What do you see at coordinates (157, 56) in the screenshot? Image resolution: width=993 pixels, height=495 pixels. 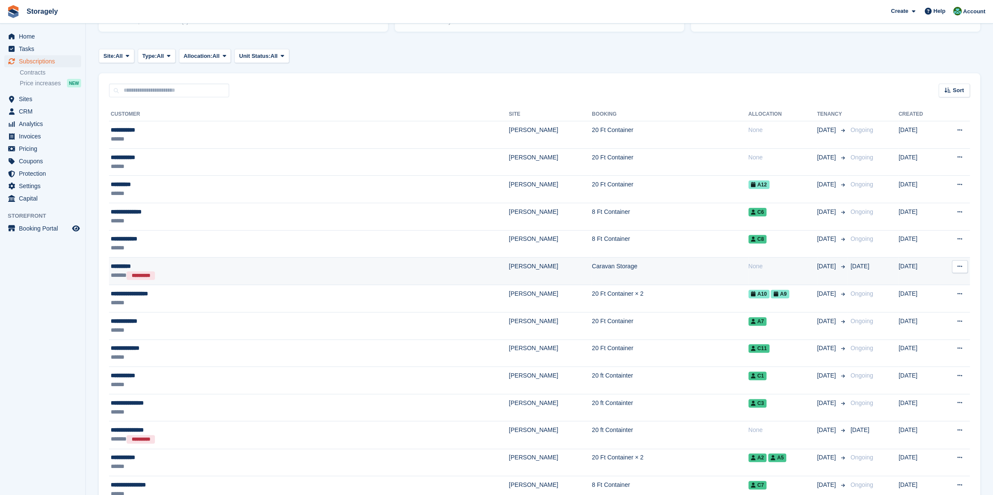 I see `button: Type: All` at bounding box center [157, 56].